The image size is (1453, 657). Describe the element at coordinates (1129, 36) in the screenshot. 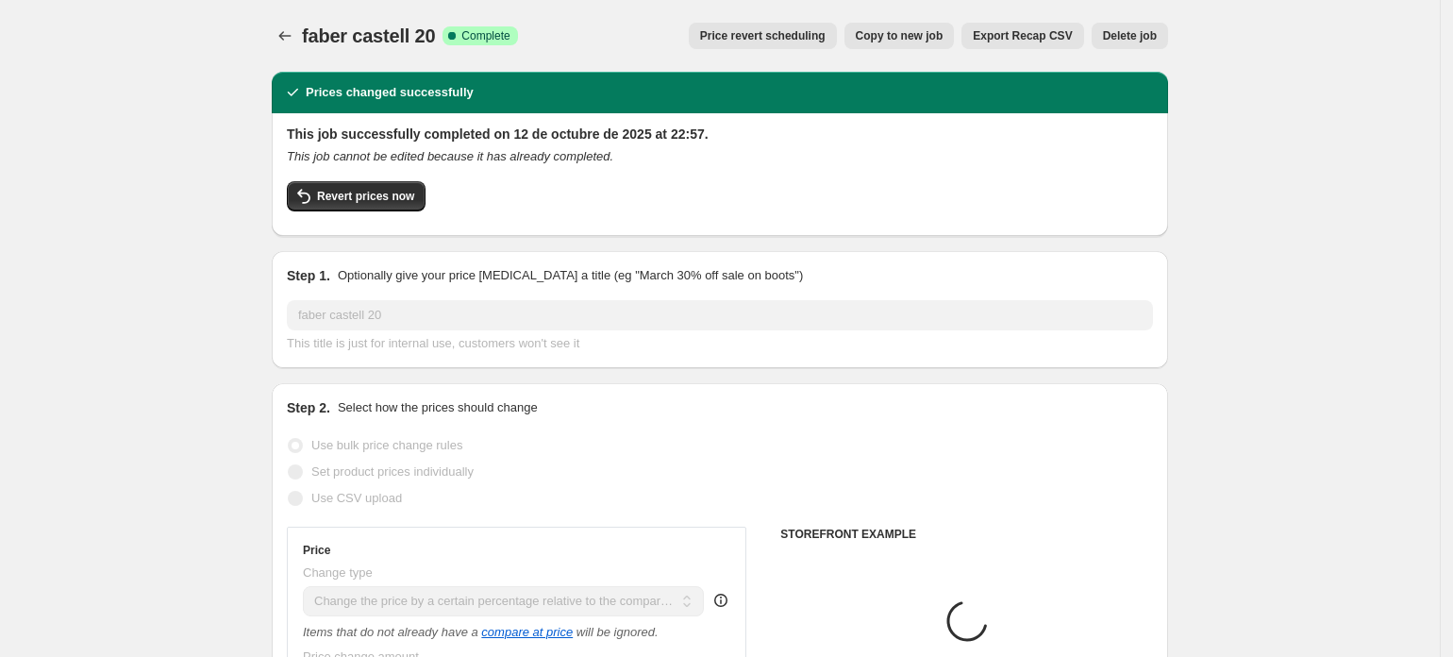

I see `span: Delete job` at that location.